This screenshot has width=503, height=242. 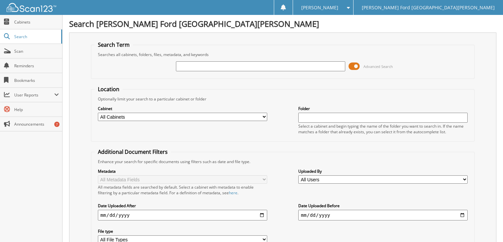 What do you see at coordinates (57, 124) in the screenshot?
I see `div: 7` at bounding box center [57, 124].